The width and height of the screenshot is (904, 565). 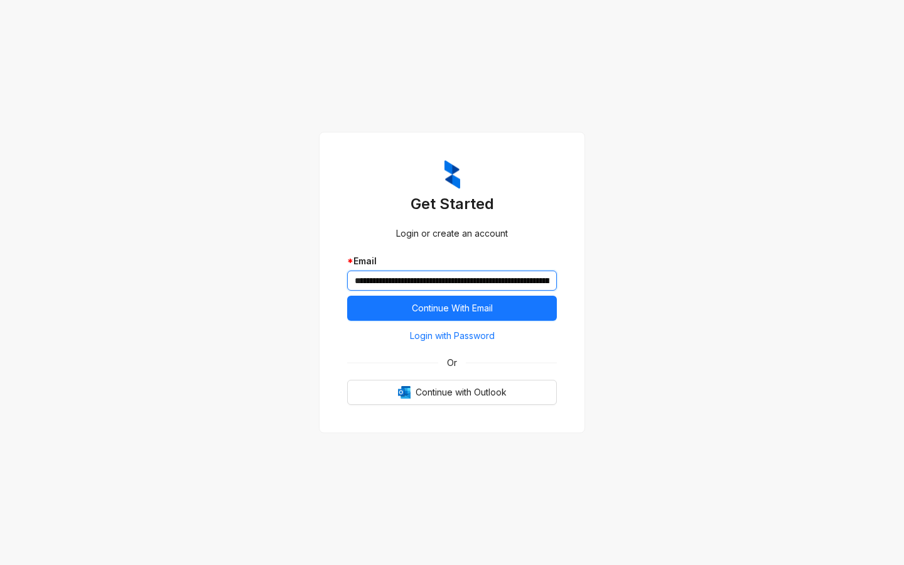 What do you see at coordinates (404, 392) in the screenshot?
I see `img: Outlook` at bounding box center [404, 392].